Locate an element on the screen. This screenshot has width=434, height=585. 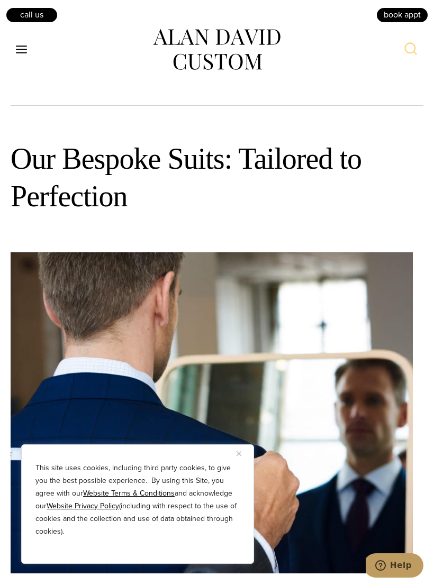
button: View Search Form is located at coordinates (411, 50).